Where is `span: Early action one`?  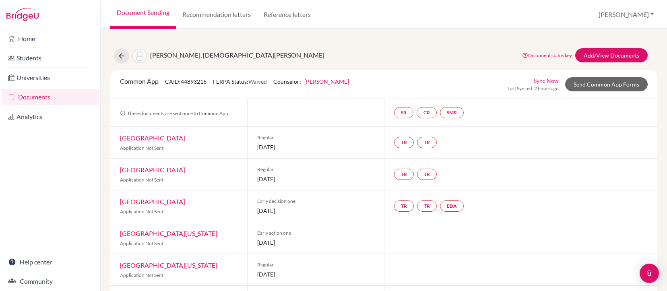
span: Early action one is located at coordinates (315, 233).